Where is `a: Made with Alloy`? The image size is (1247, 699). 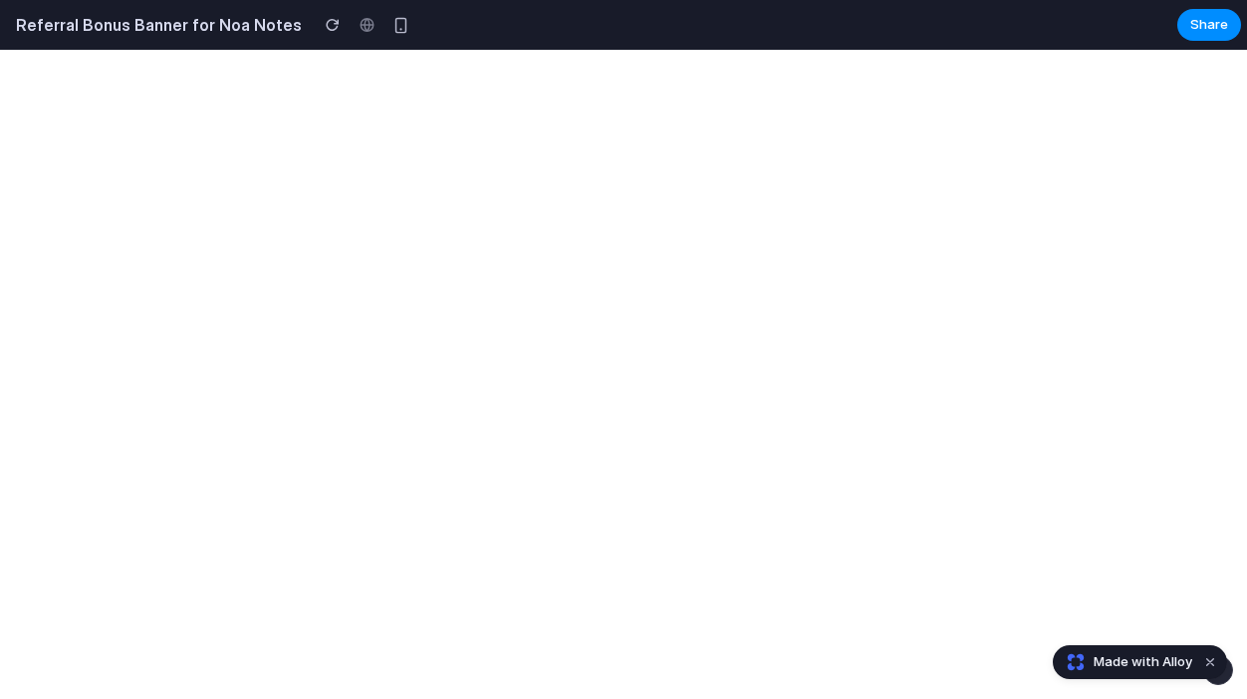 a: Made with Alloy is located at coordinates (1124, 663).